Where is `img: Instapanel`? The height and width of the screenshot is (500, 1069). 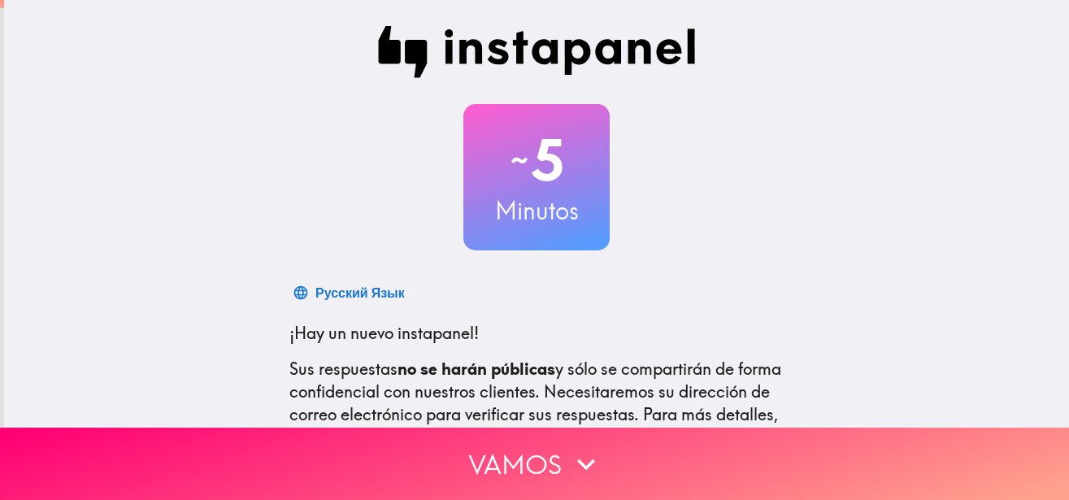 img: Instapanel is located at coordinates (536, 52).